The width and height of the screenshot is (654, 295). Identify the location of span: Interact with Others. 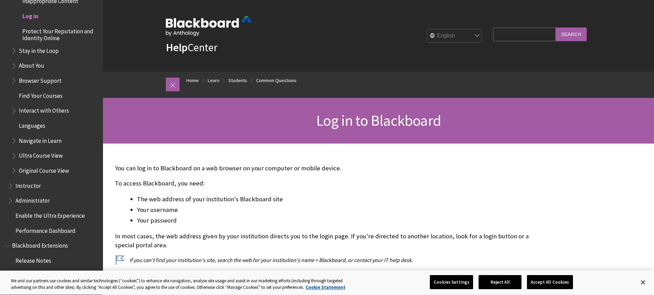
(44, 110).